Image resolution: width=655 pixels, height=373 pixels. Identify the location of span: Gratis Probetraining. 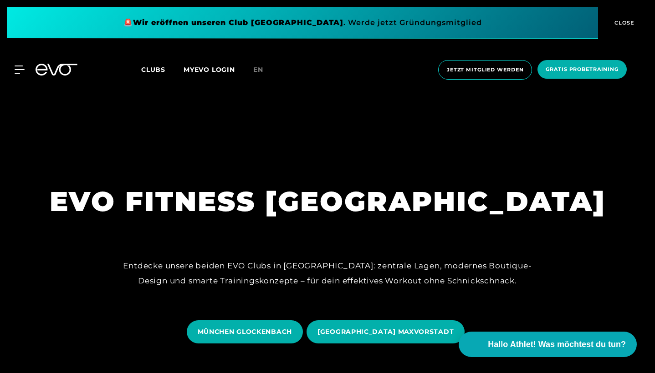
(582, 69).